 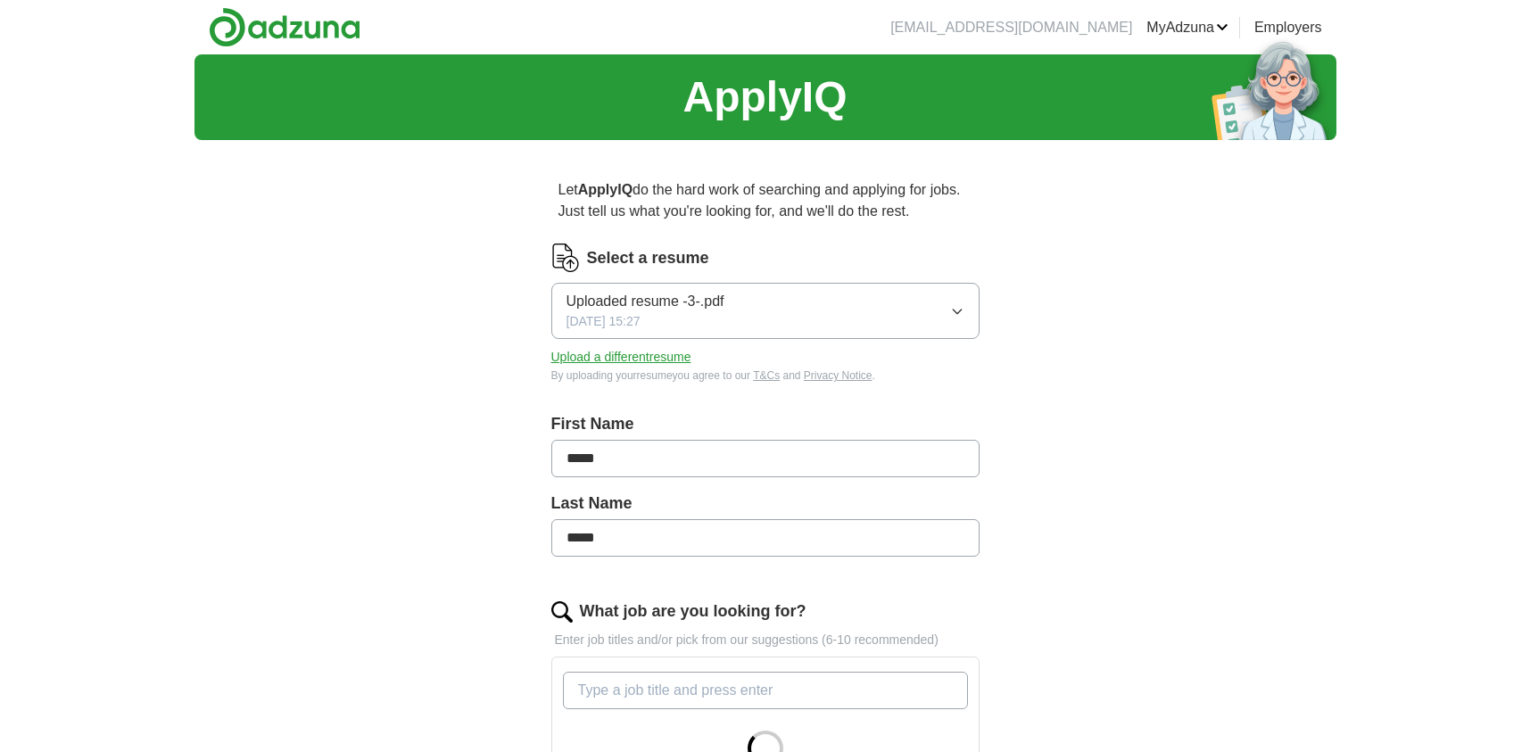 What do you see at coordinates (765, 640) in the screenshot?
I see `p: Enter job titles and/or pick from our suggestions (6-10 recommended)` at bounding box center [765, 640].